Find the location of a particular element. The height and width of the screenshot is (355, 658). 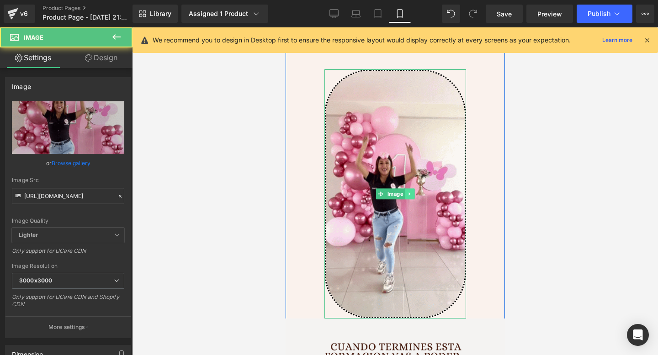

p: More settings is located at coordinates (67, 328).